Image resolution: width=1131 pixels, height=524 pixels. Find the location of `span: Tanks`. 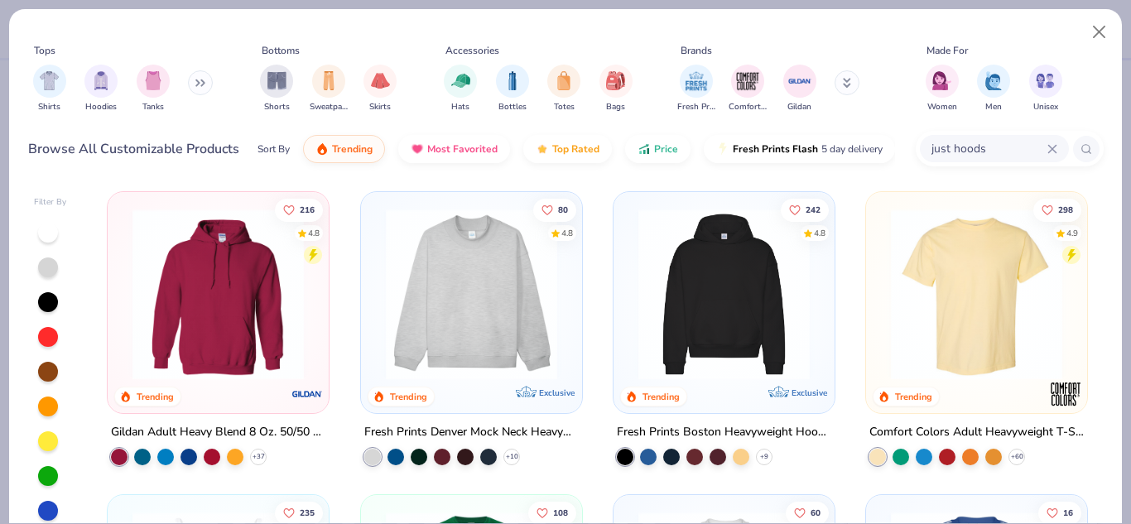

span: Tanks is located at coordinates (153, 107).